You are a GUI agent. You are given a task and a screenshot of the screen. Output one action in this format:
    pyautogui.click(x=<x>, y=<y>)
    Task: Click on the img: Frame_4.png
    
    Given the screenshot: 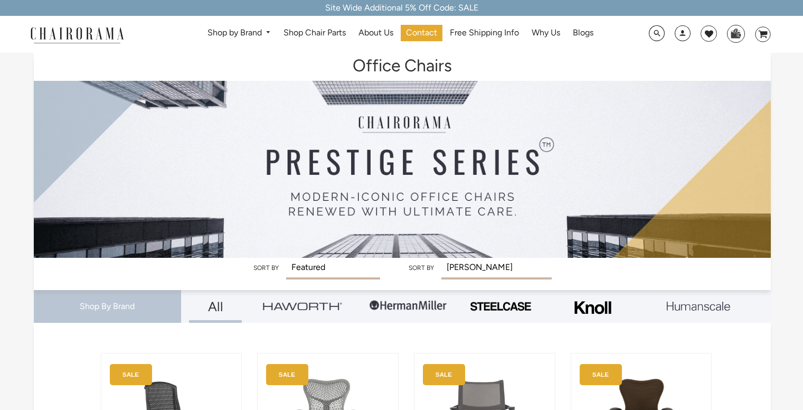 What is the action you would take?
    pyautogui.click(x=593, y=307)
    